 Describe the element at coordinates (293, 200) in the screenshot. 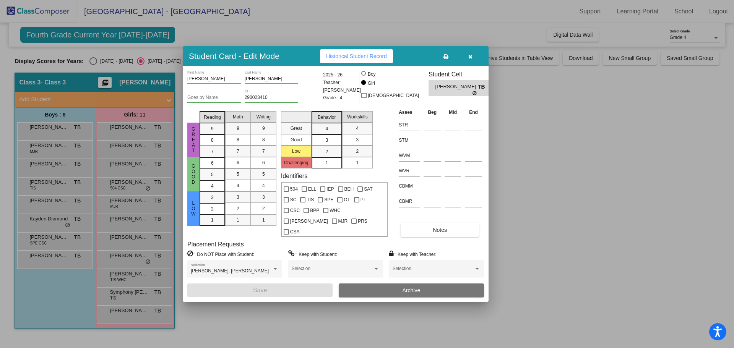

I see `span: SC` at that location.